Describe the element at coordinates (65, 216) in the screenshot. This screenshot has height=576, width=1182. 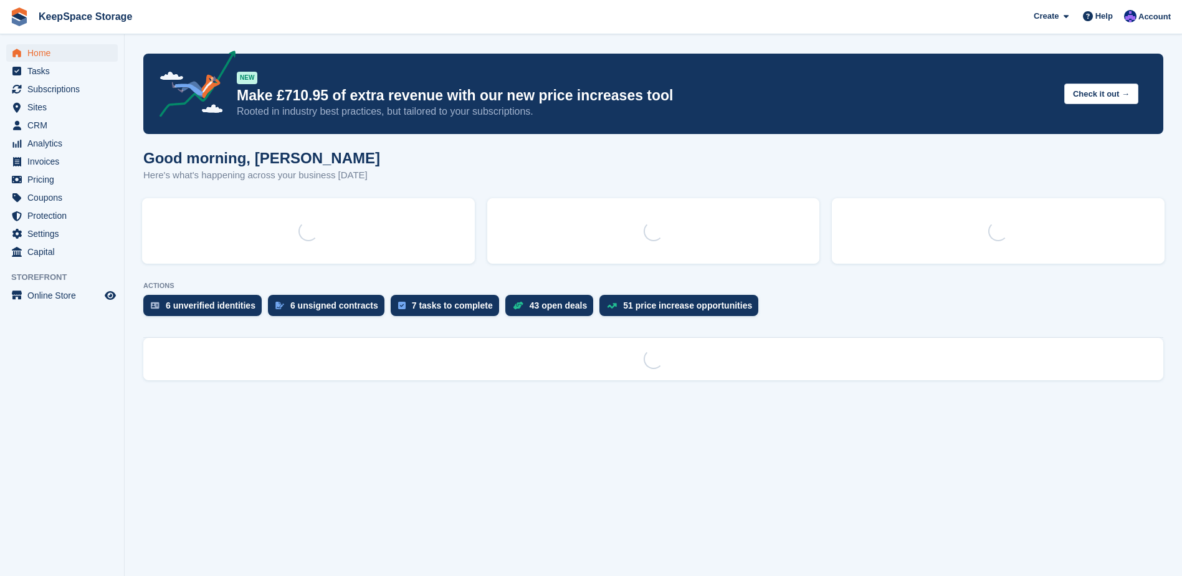
I see `span: Protection` at that location.